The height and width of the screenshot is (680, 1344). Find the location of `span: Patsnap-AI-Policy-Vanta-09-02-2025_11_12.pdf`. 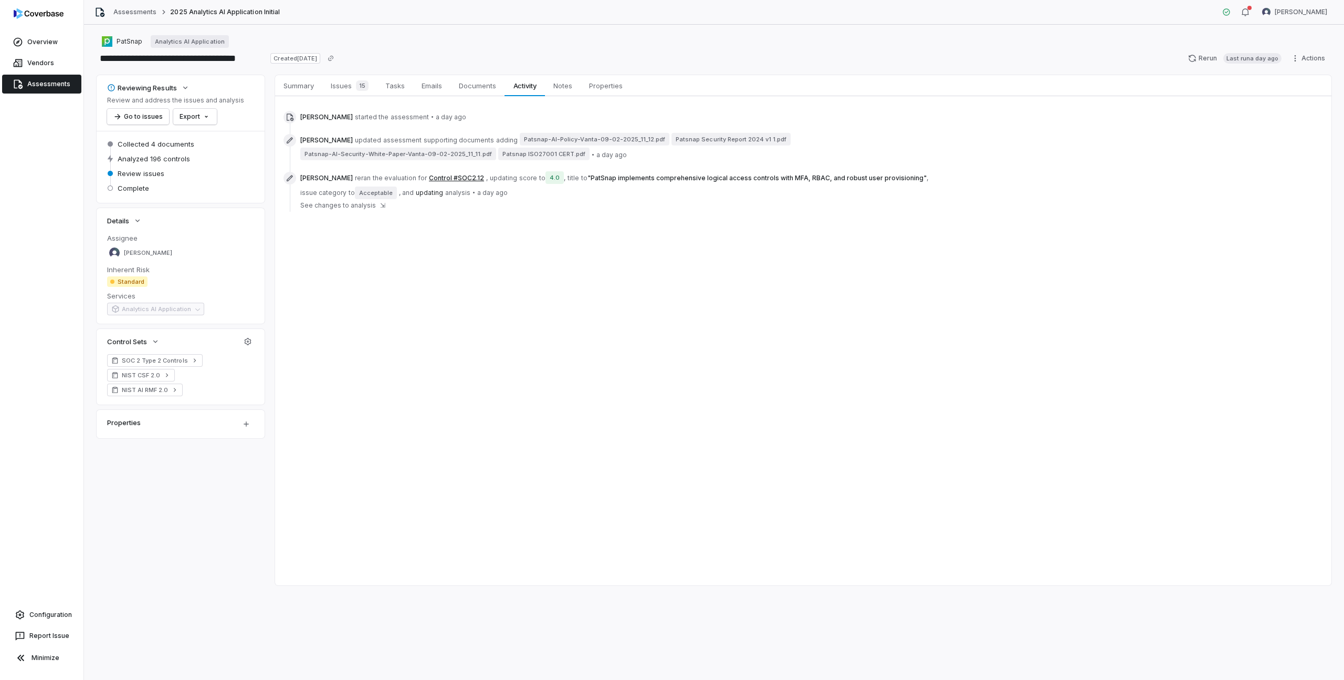

span: Patsnap-AI-Policy-Vanta-09-02-2025_11_12.pdf is located at coordinates (594, 139).